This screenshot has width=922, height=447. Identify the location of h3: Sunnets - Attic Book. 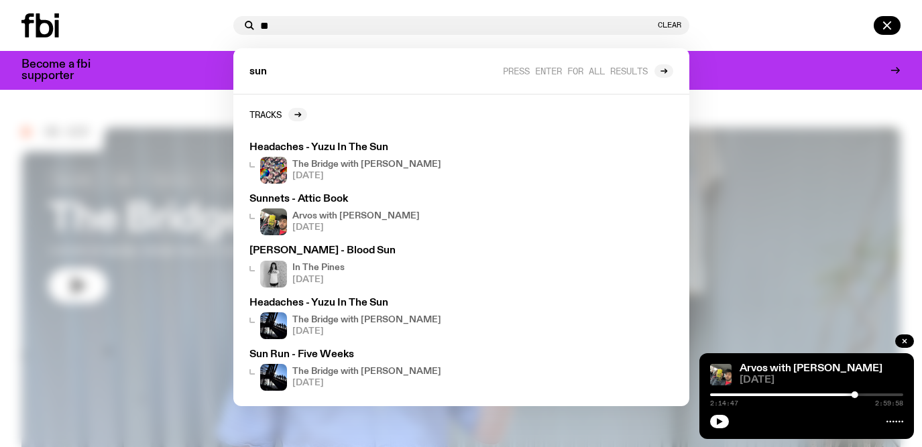
(373, 199).